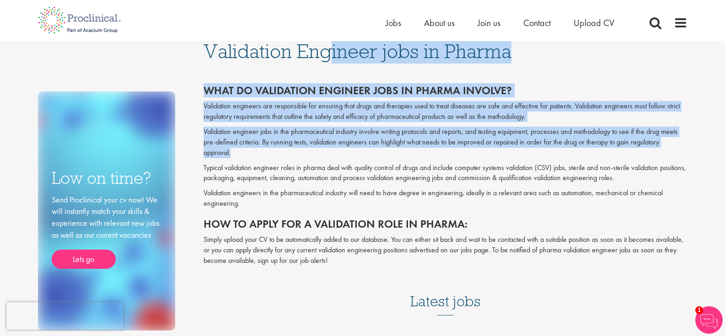 This screenshot has width=725, height=336. I want to click on span: Jobs, so click(393, 23).